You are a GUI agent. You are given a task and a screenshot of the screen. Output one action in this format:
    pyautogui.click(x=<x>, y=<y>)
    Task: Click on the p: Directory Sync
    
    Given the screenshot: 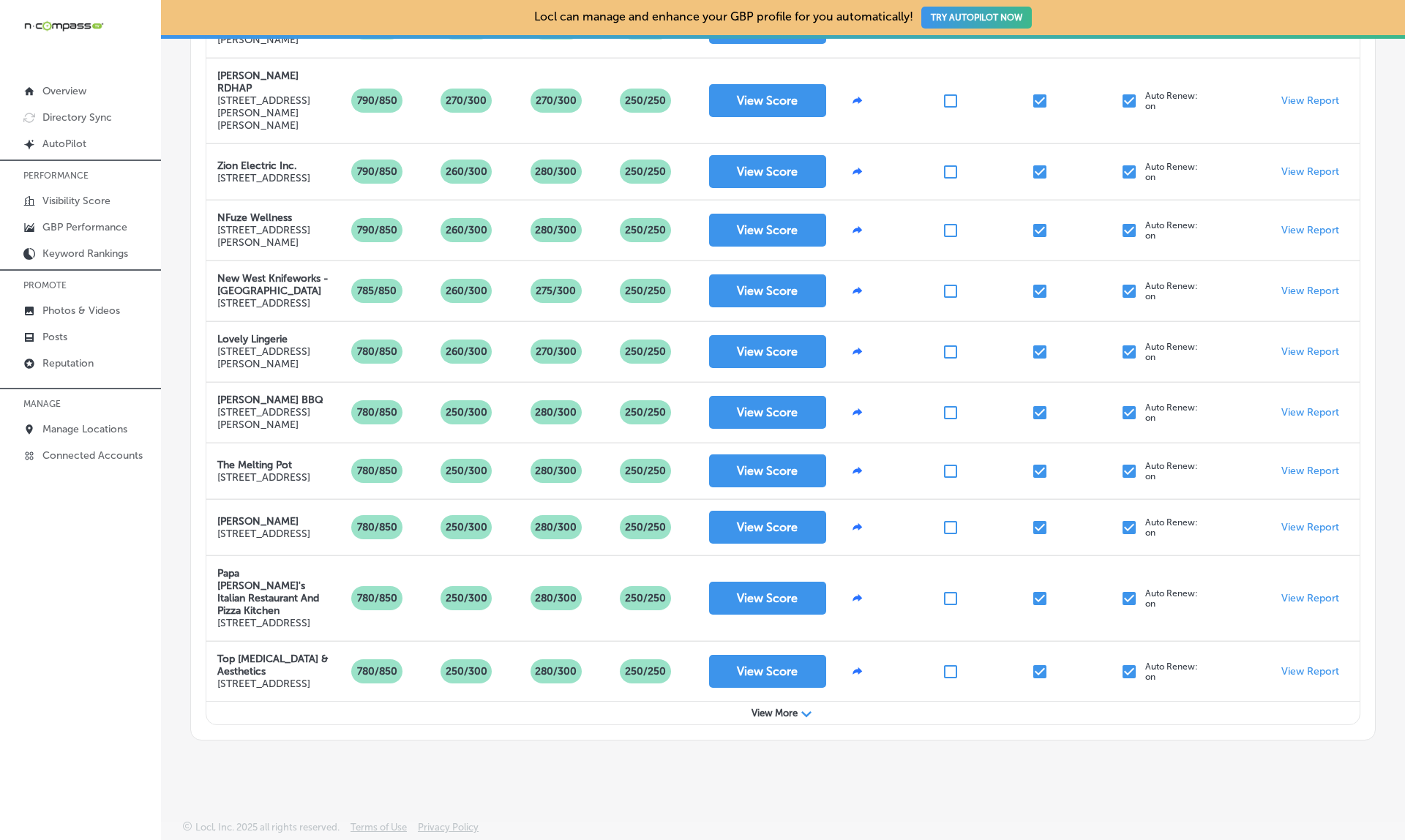 What is the action you would take?
    pyautogui.click(x=77, y=117)
    